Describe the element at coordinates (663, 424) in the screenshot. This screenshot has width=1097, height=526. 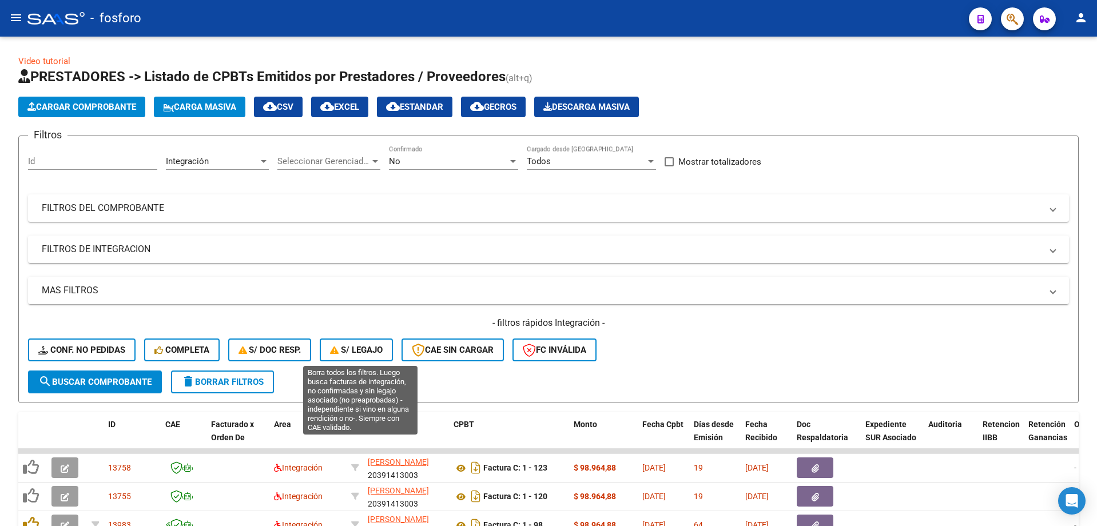
I see `span: Fecha Cpbt` at that location.